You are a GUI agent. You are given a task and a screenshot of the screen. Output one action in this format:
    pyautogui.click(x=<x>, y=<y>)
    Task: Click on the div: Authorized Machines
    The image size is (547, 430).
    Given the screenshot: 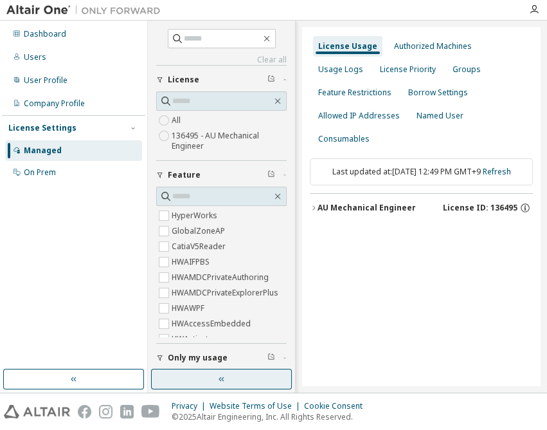 What is the action you would take?
    pyautogui.click(x=433, y=46)
    